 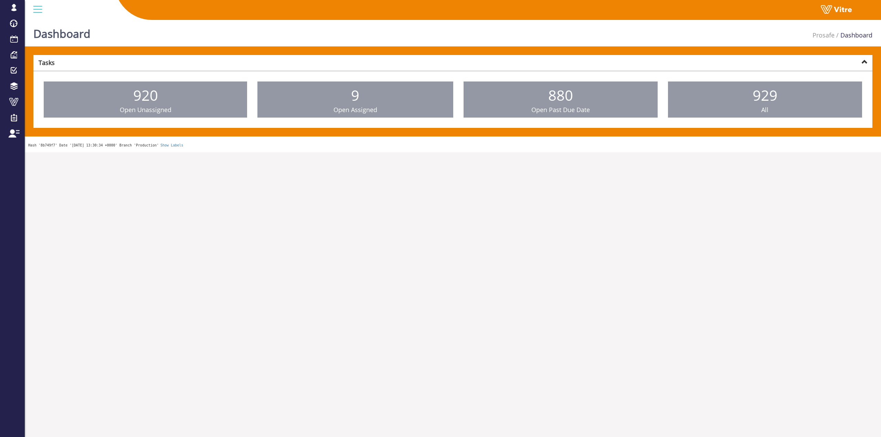 What do you see at coordinates (765, 95) in the screenshot?
I see `span: 929` at bounding box center [765, 95].